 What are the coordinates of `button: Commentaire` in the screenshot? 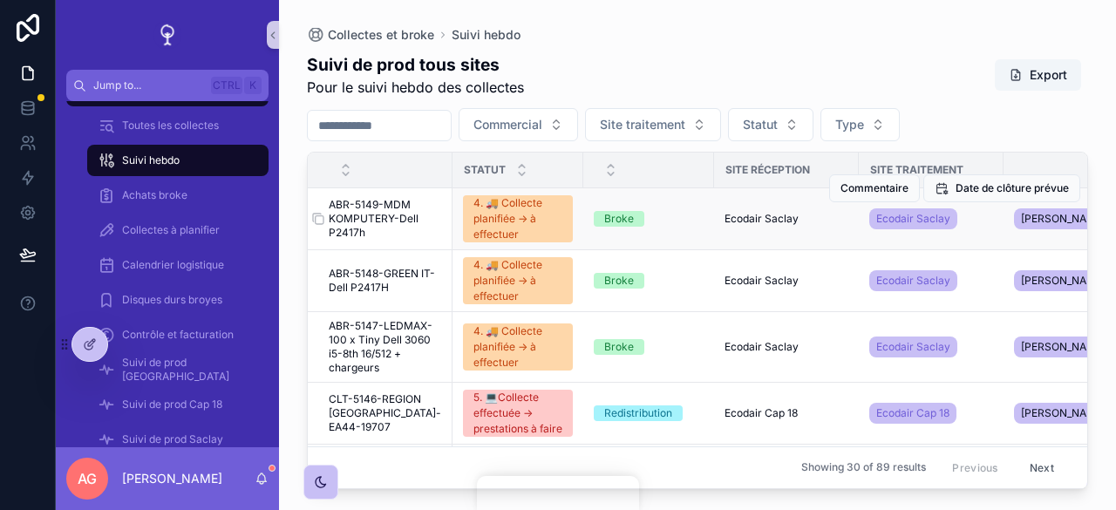 It's located at (874, 188).